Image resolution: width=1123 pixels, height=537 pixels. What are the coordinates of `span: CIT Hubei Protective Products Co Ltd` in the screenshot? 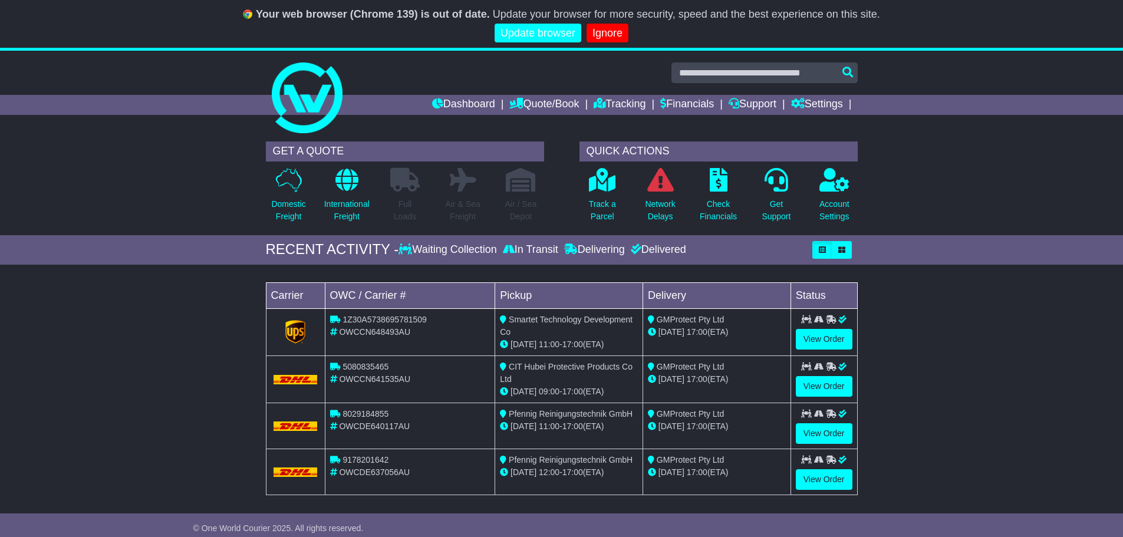 It's located at (566, 373).